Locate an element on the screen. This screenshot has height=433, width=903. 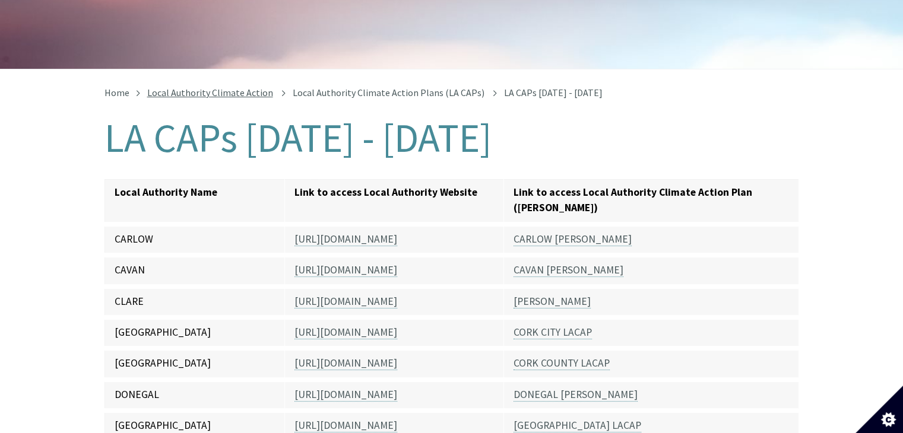
a: Home is located at coordinates (117, 93).